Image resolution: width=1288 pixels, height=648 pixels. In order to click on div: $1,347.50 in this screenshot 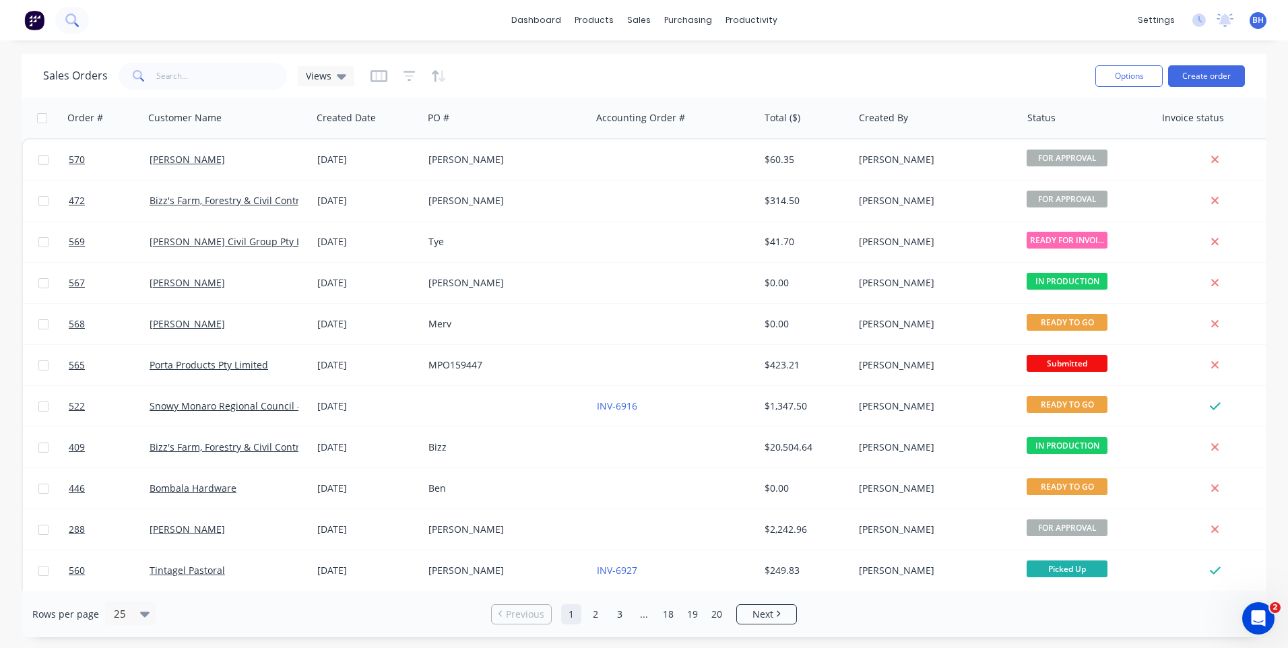, I will do `click(804, 406)`.